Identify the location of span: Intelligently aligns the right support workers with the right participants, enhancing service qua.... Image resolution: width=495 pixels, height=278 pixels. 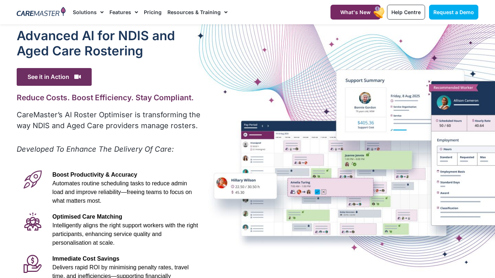
(125, 234).